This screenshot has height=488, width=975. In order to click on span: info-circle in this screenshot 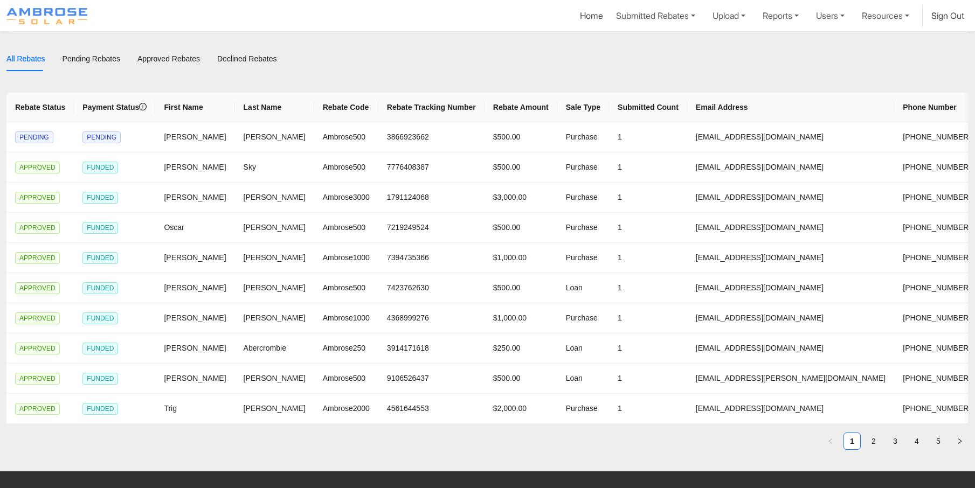, I will do `click(143, 107)`.